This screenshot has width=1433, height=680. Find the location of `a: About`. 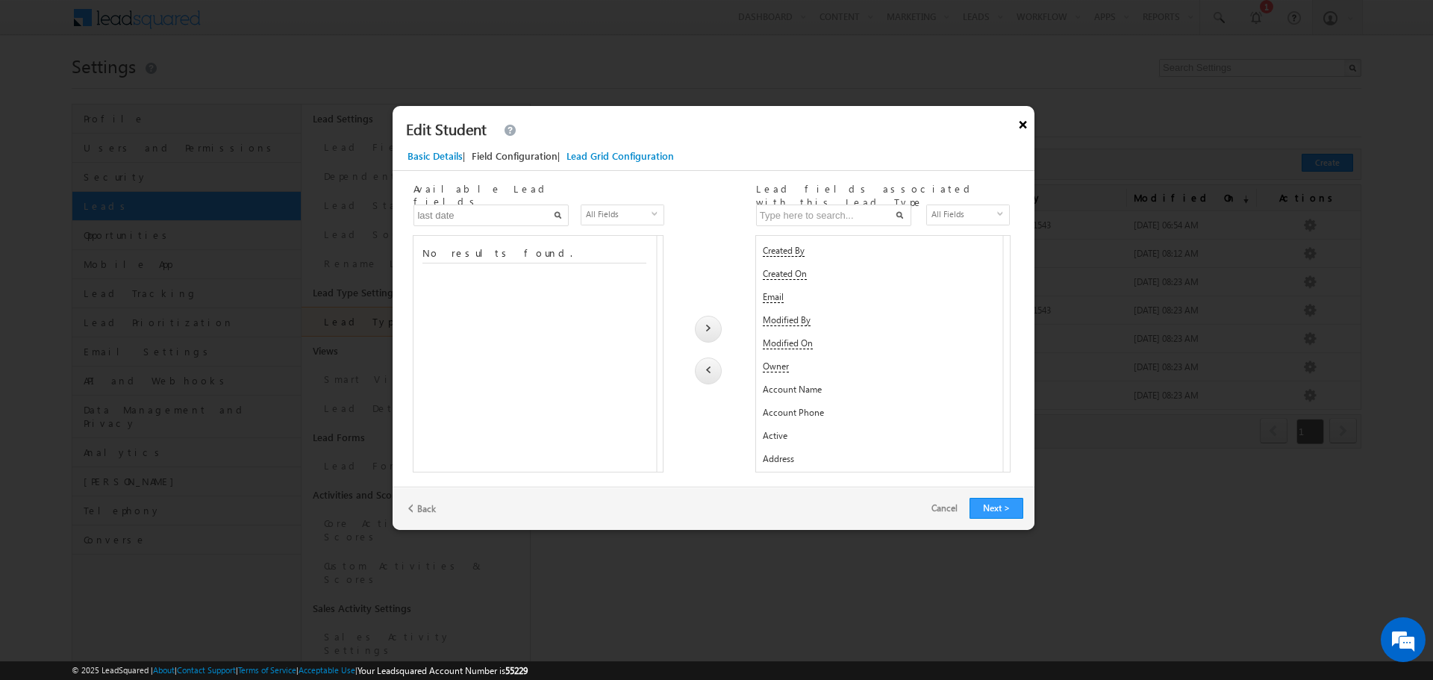

a: About is located at coordinates (163, 669).